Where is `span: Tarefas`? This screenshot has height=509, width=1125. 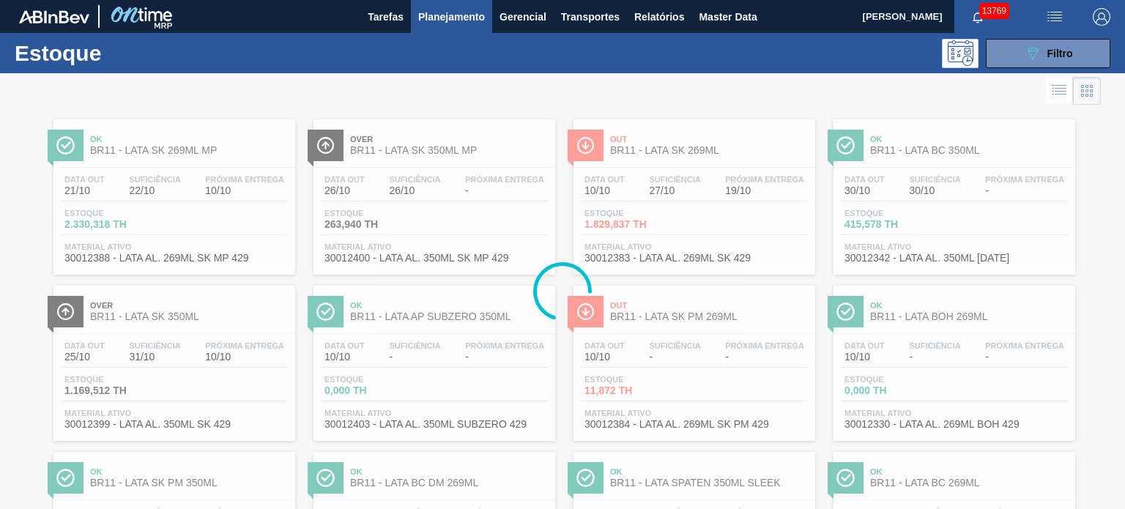
span: Tarefas is located at coordinates (385, 17).